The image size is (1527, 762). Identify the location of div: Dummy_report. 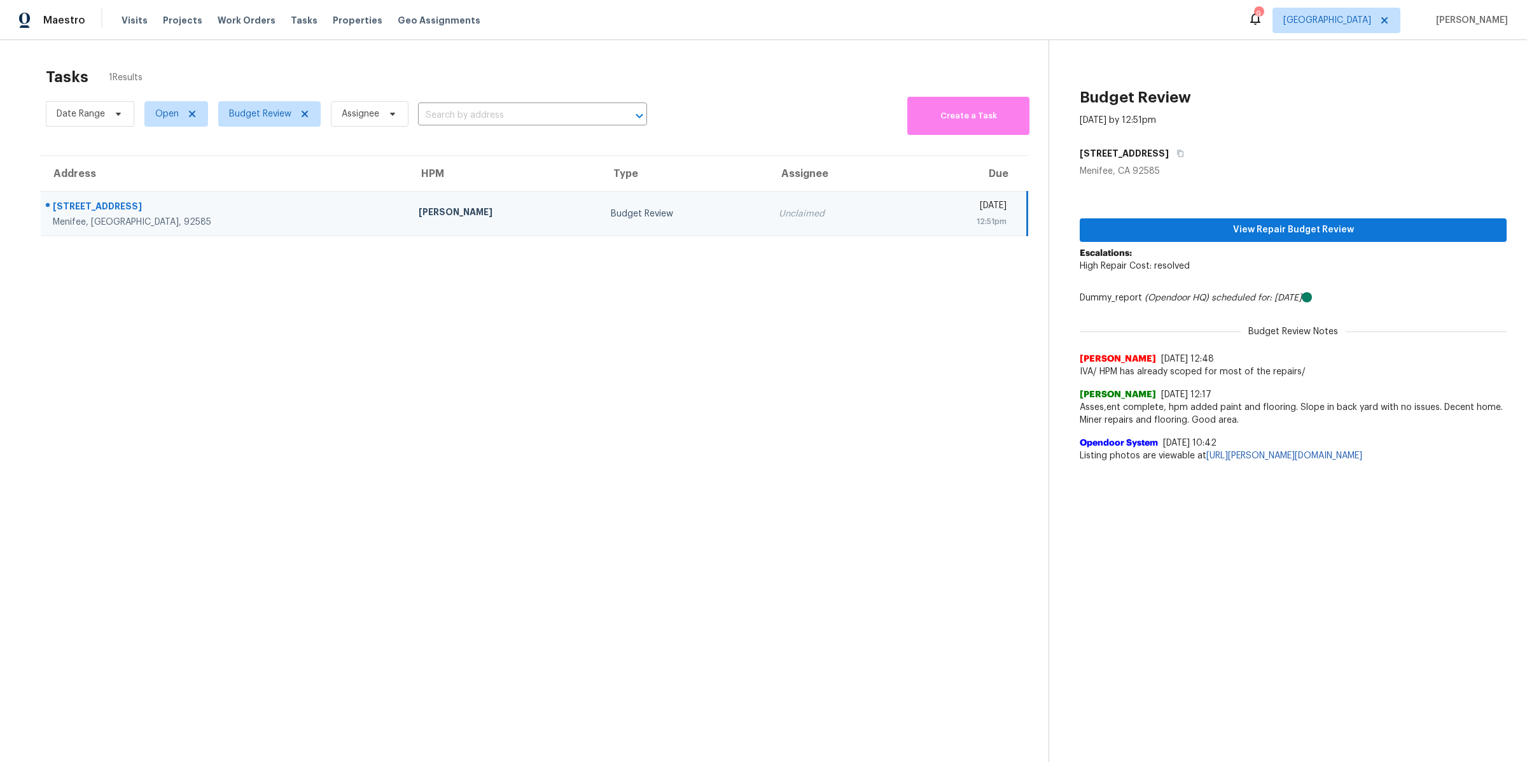
(1293, 298).